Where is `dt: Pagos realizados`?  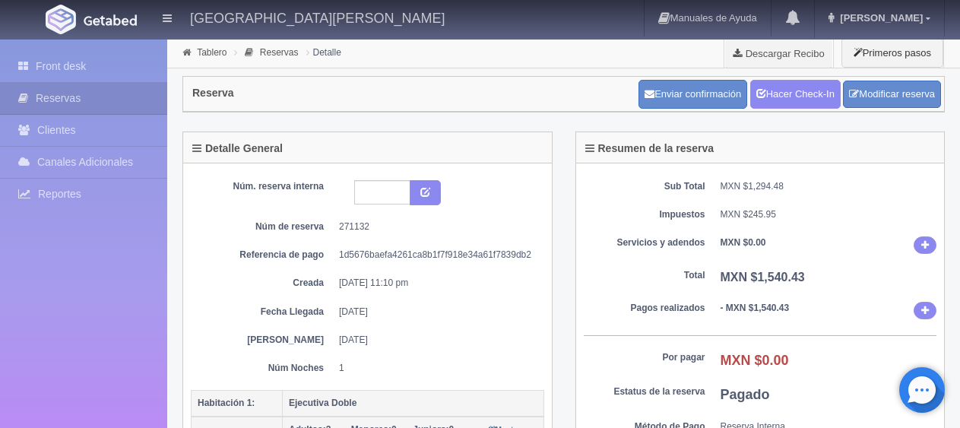 dt: Pagos realizados is located at coordinates (645, 308).